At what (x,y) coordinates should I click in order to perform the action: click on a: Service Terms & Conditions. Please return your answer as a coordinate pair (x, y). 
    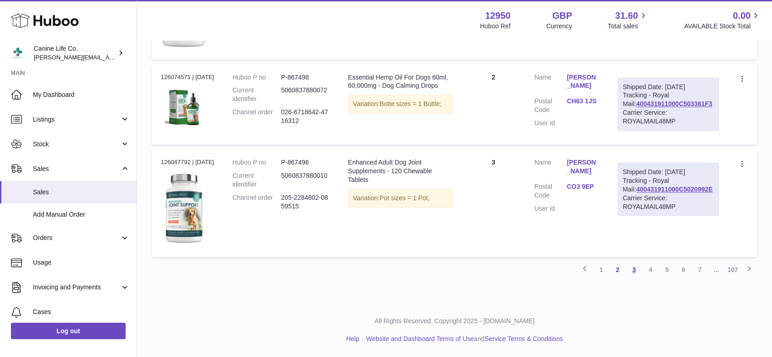
    Looking at the image, I should click on (524, 338).